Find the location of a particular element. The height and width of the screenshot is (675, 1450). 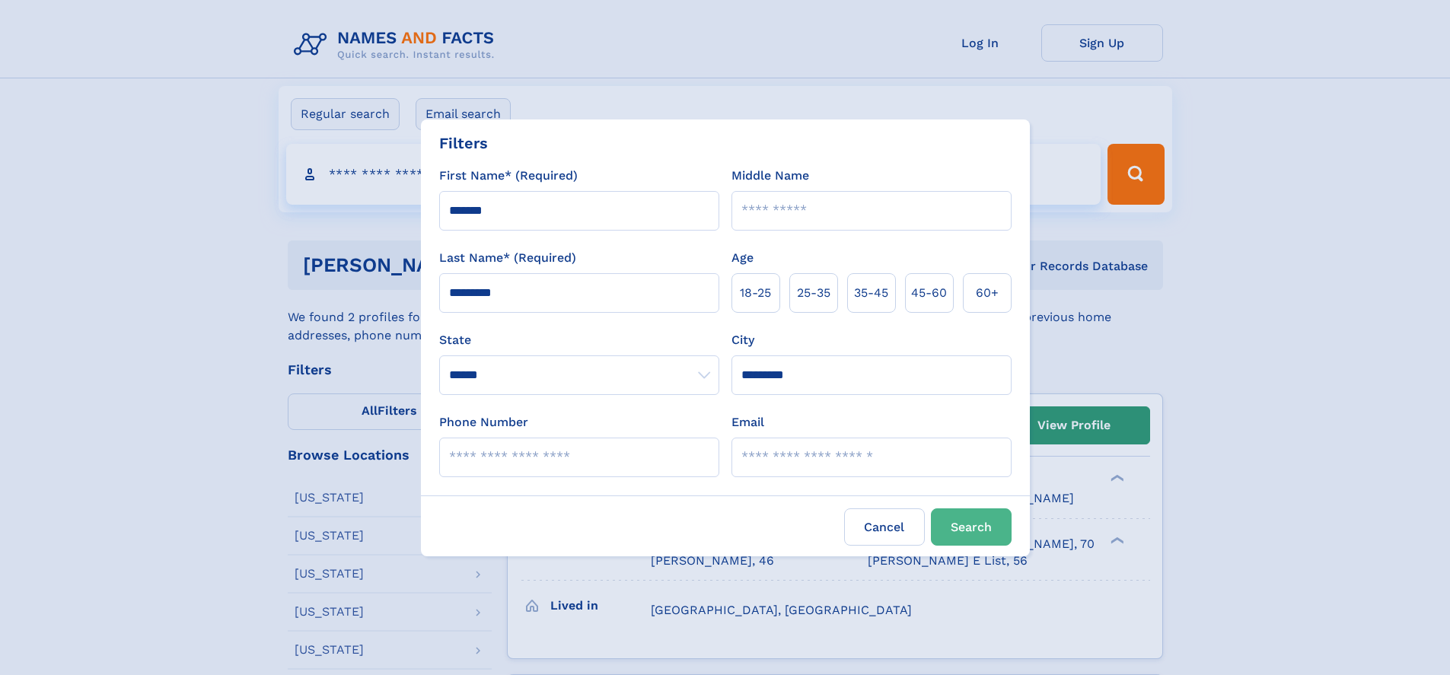

label: Phone Number is located at coordinates (483, 422).